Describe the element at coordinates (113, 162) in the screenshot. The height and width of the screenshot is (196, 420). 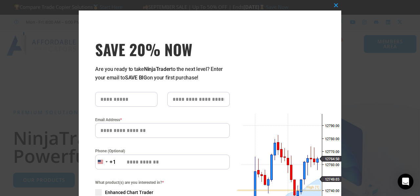
I see `div: +1` at that location.